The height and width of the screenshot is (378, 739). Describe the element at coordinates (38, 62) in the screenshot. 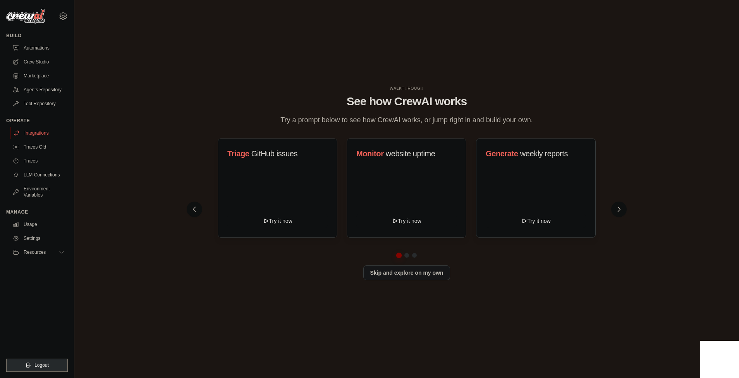

I see `a: Crew Studio` at that location.